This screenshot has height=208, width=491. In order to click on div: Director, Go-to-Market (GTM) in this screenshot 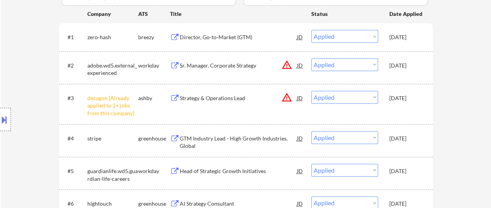, I will do `click(238, 37)`.